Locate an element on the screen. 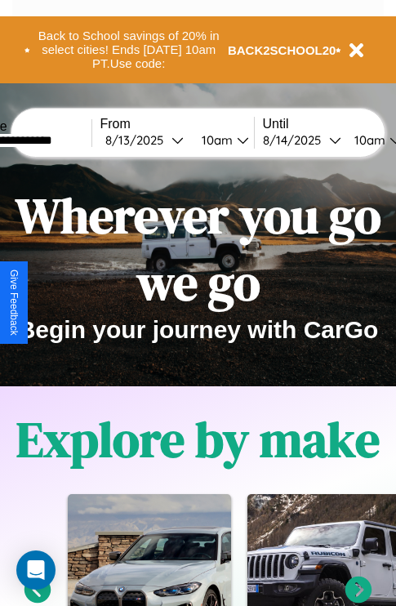  div: Open Intercom Messenger is located at coordinates (36, 570).